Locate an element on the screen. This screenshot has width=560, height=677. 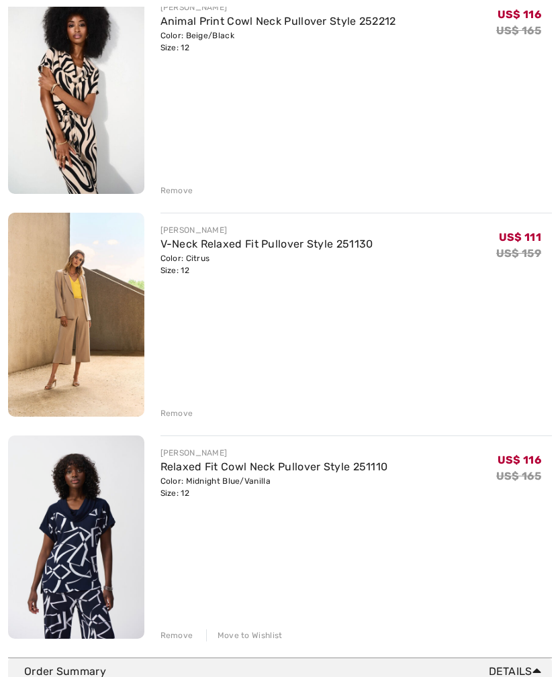
a: Relaxed Fit Cowl Neck Pullover Style 251110 is located at coordinates (274, 467).